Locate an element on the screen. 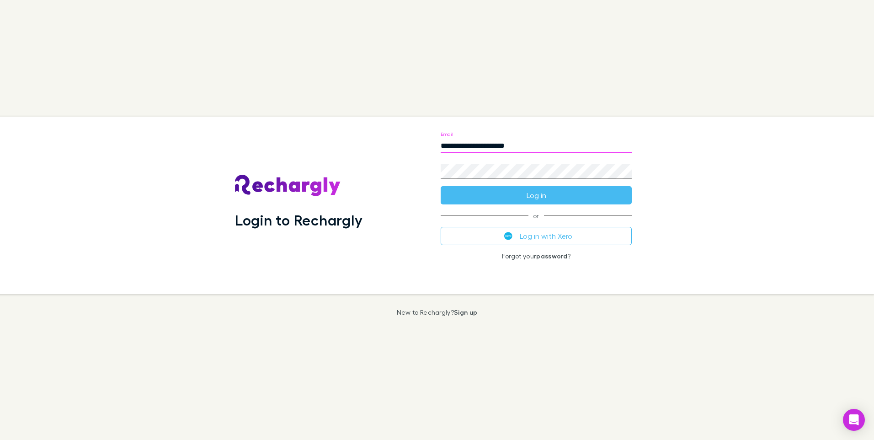 This screenshot has width=874, height=440. a: Sign up is located at coordinates (466, 312).